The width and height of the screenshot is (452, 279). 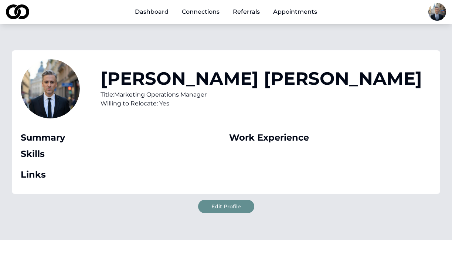 I want to click on a: Referrals, so click(x=246, y=12).